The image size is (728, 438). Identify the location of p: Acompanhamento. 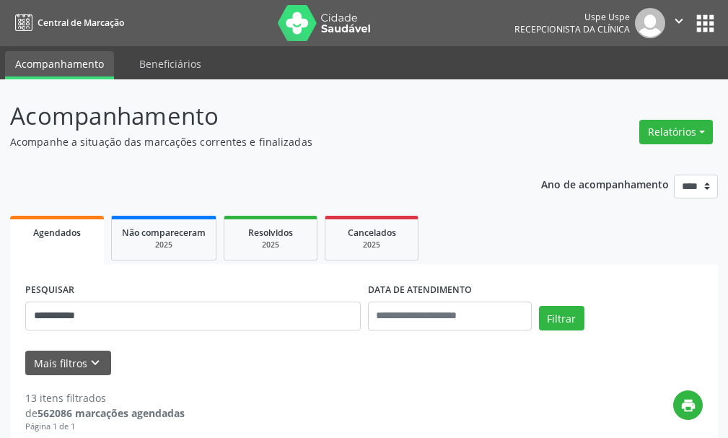
(258, 116).